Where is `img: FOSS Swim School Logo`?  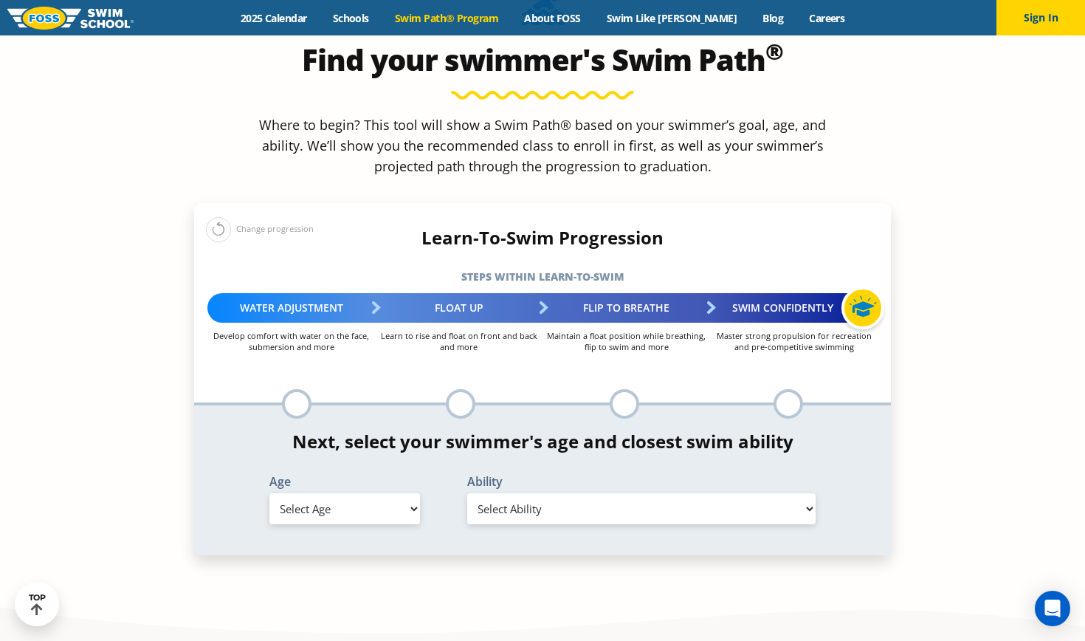 img: FOSS Swim School Logo is located at coordinates (70, 18).